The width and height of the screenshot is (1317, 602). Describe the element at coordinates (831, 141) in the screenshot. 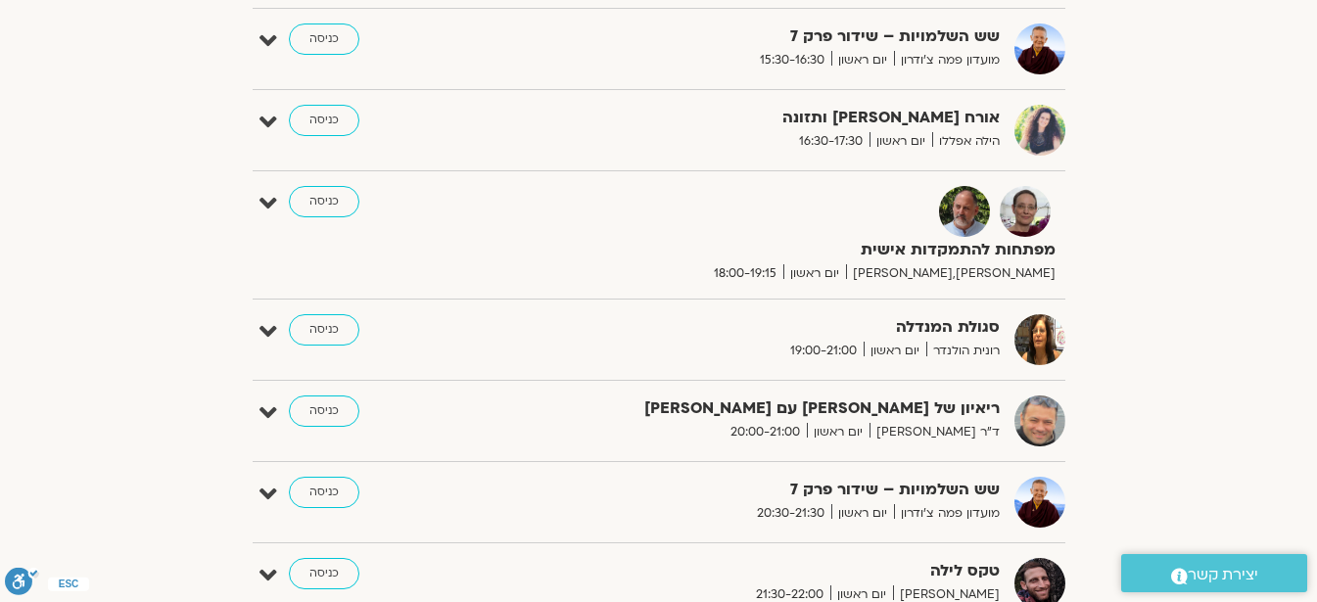

I see `span: 16:30-17:30` at that location.